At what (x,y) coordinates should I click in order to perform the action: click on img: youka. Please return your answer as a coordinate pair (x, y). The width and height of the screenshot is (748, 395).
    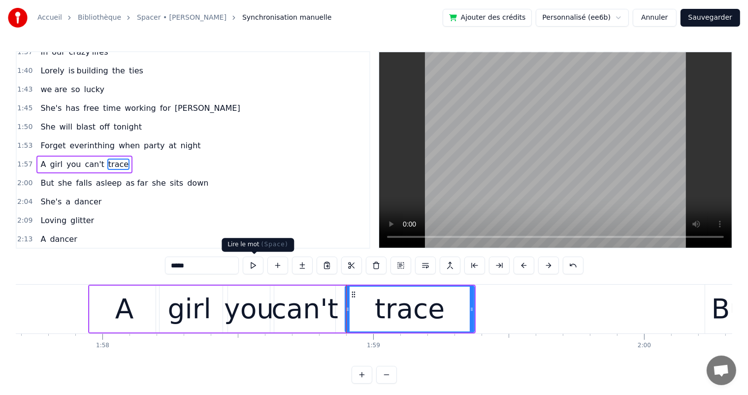
    Looking at the image, I should click on (18, 18).